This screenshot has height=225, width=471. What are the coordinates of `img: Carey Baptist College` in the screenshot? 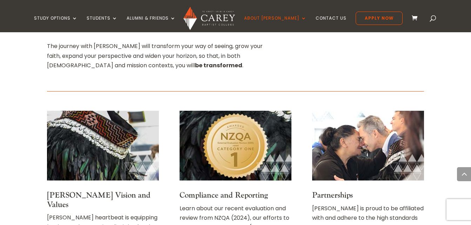 It's located at (209, 18).